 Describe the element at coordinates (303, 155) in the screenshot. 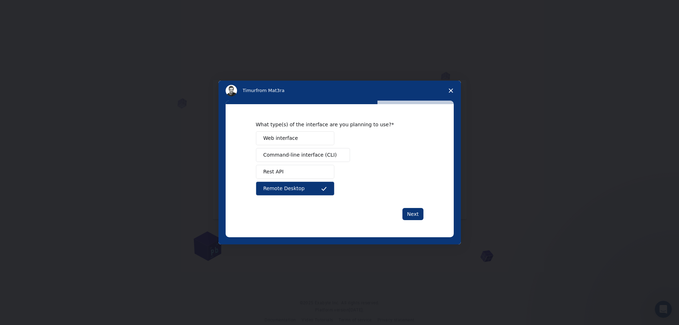

I see `button: Command-line interface (CLI)` at that location.